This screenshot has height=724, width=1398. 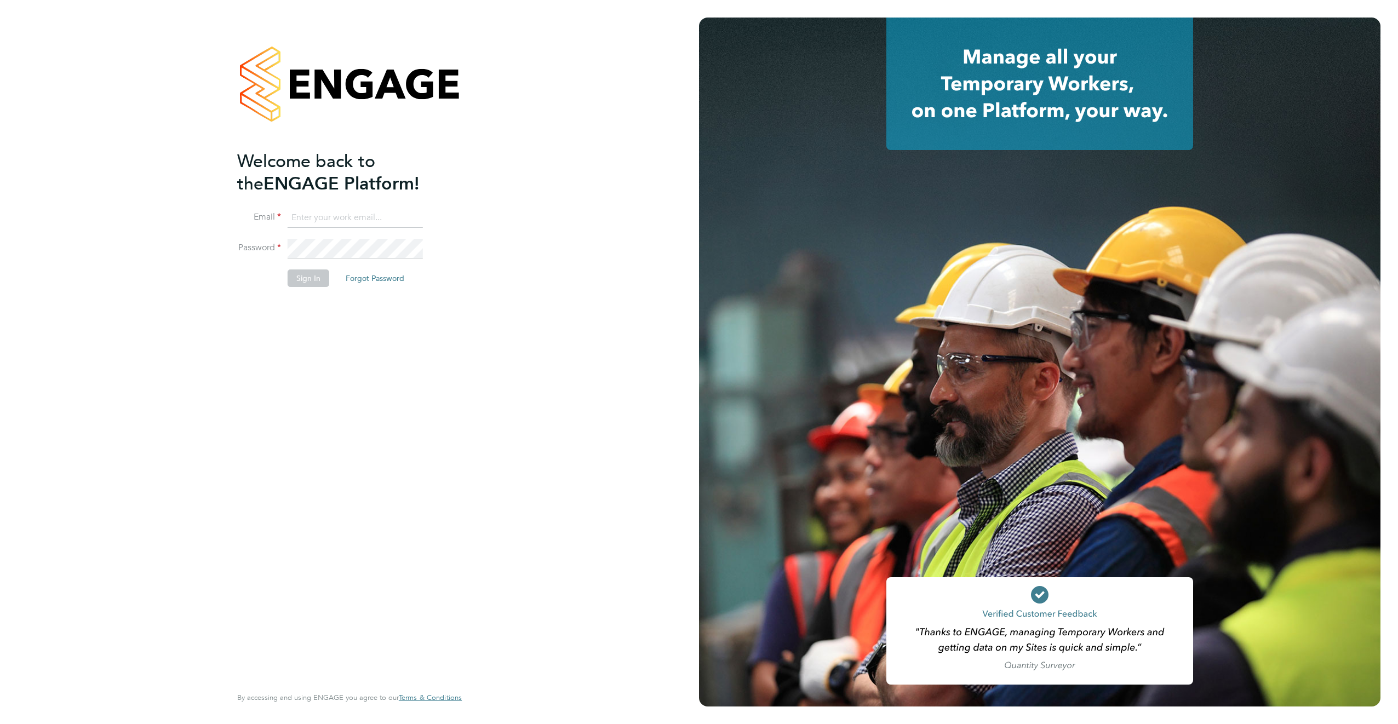 I want to click on label: Email, so click(x=259, y=217).